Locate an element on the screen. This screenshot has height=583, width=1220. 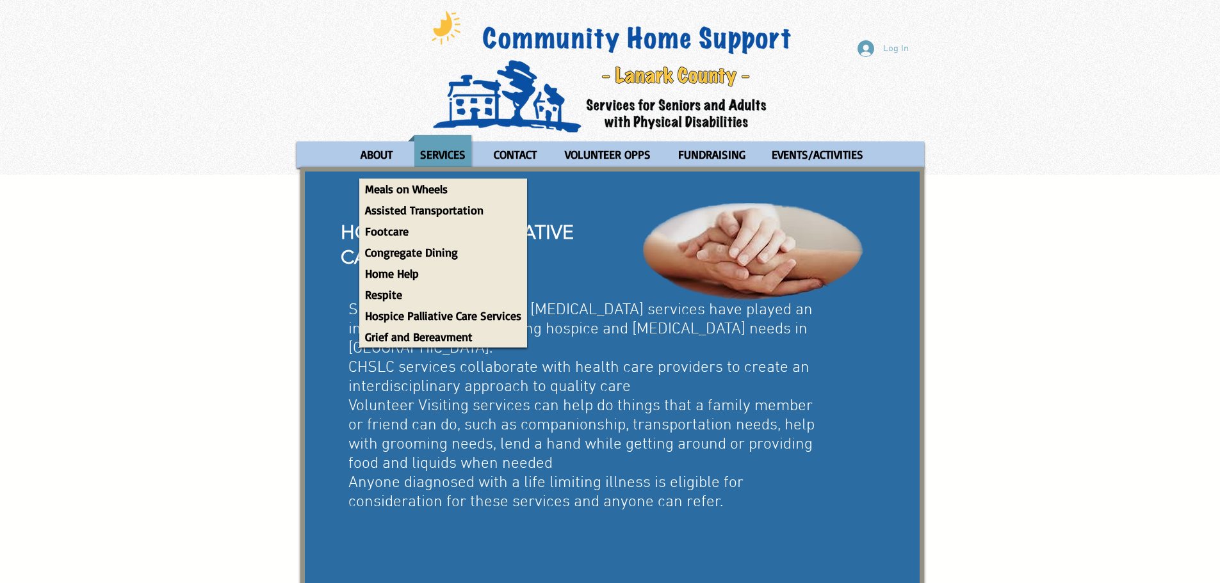
a: Respite is located at coordinates (443, 294).